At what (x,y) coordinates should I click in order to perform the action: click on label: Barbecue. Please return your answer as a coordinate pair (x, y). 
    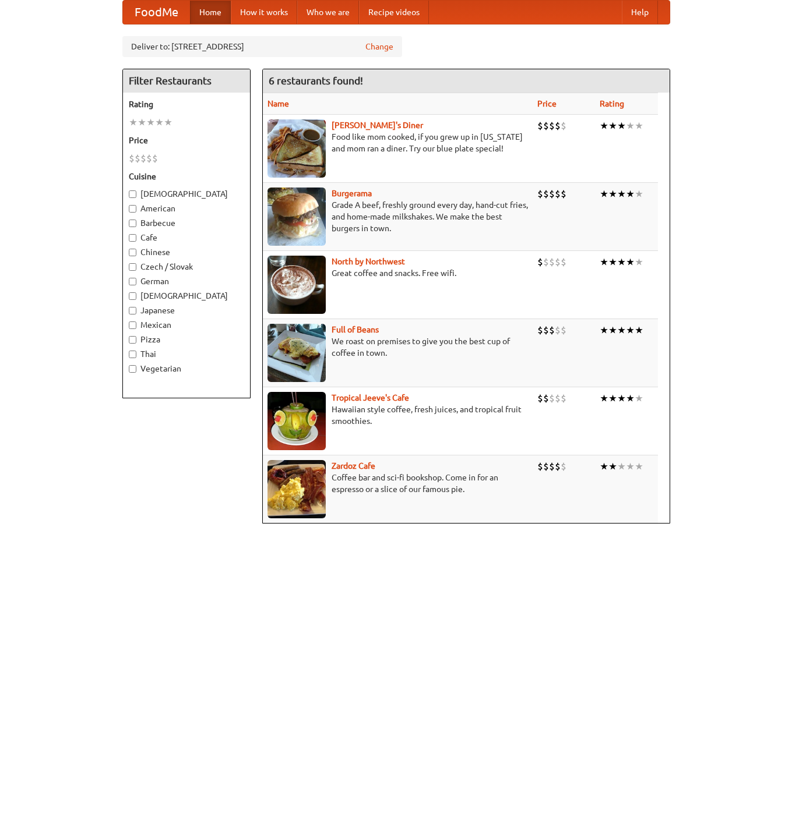
    Looking at the image, I should click on (186, 223).